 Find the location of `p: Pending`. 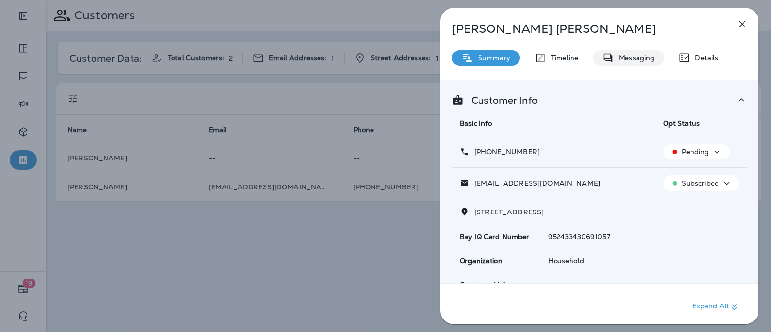

p: Pending is located at coordinates (695, 152).